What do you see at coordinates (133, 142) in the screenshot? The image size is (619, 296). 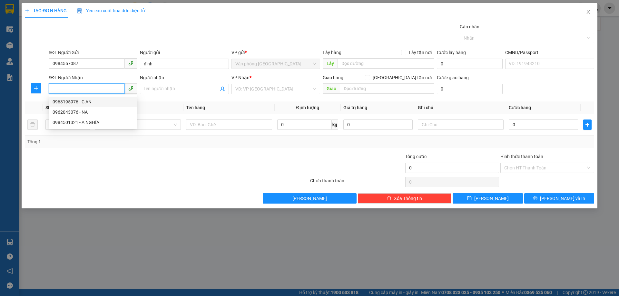 I see `div: Tổng: 1` at bounding box center [133, 142].